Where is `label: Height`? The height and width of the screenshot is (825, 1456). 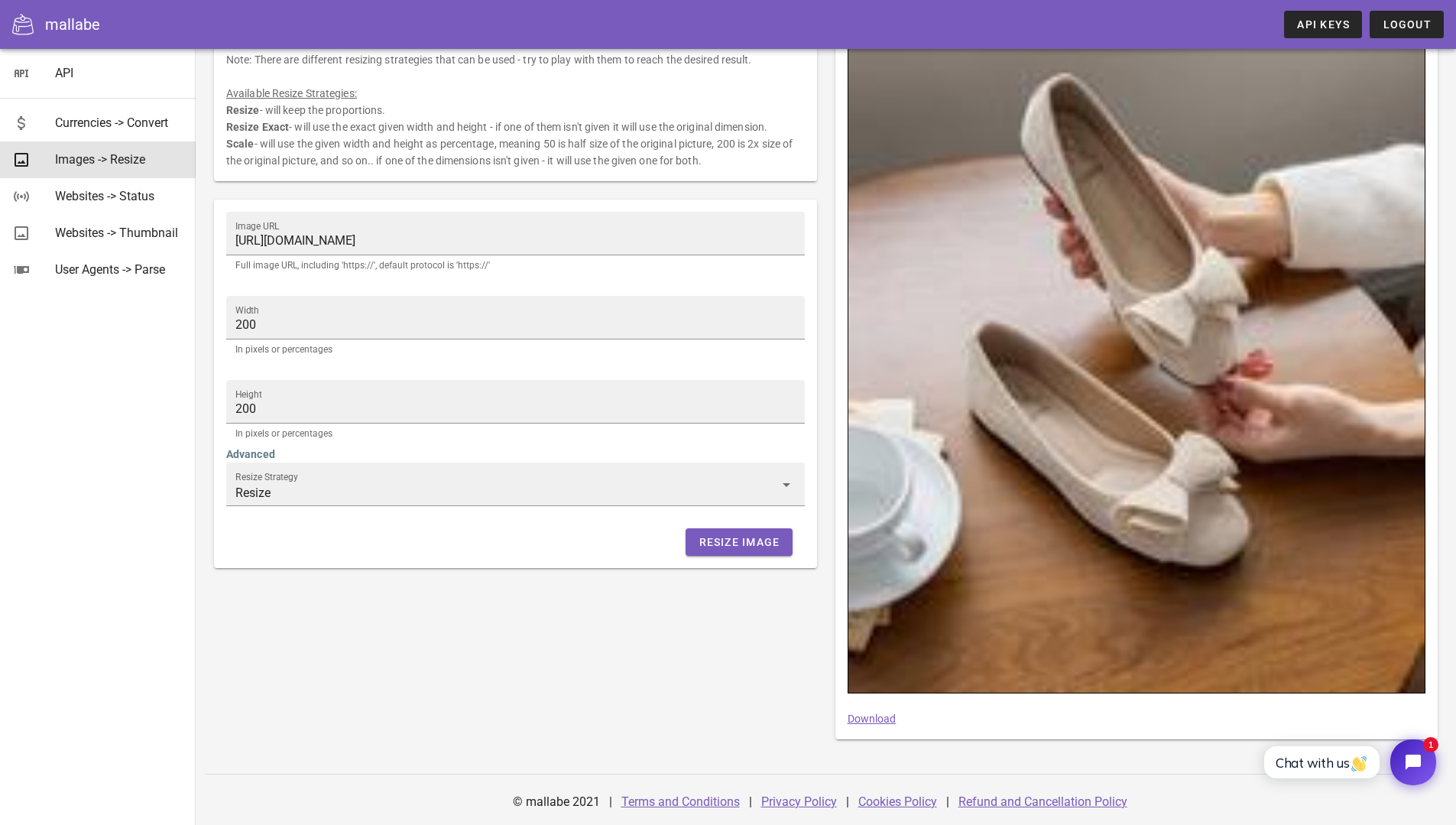 label: Height is located at coordinates (248, 395).